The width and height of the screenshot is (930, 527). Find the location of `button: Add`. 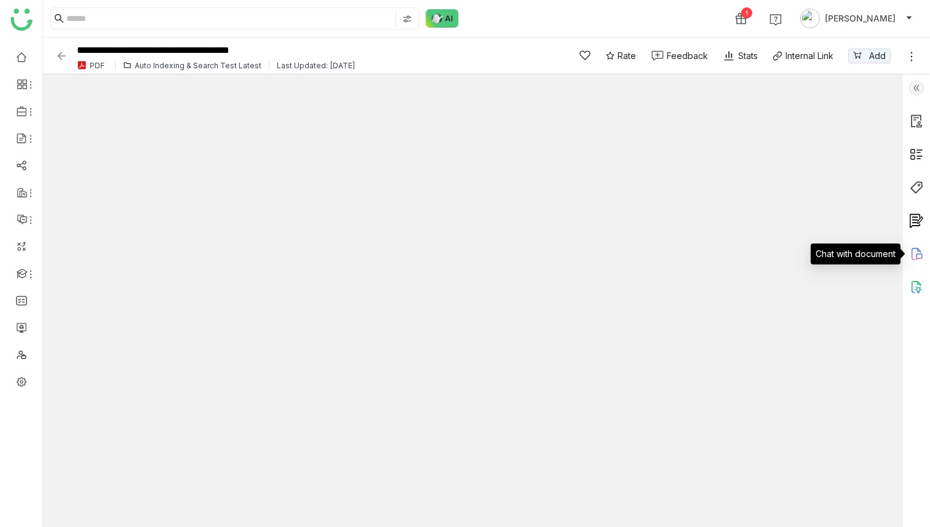

button: Add is located at coordinates (869, 56).